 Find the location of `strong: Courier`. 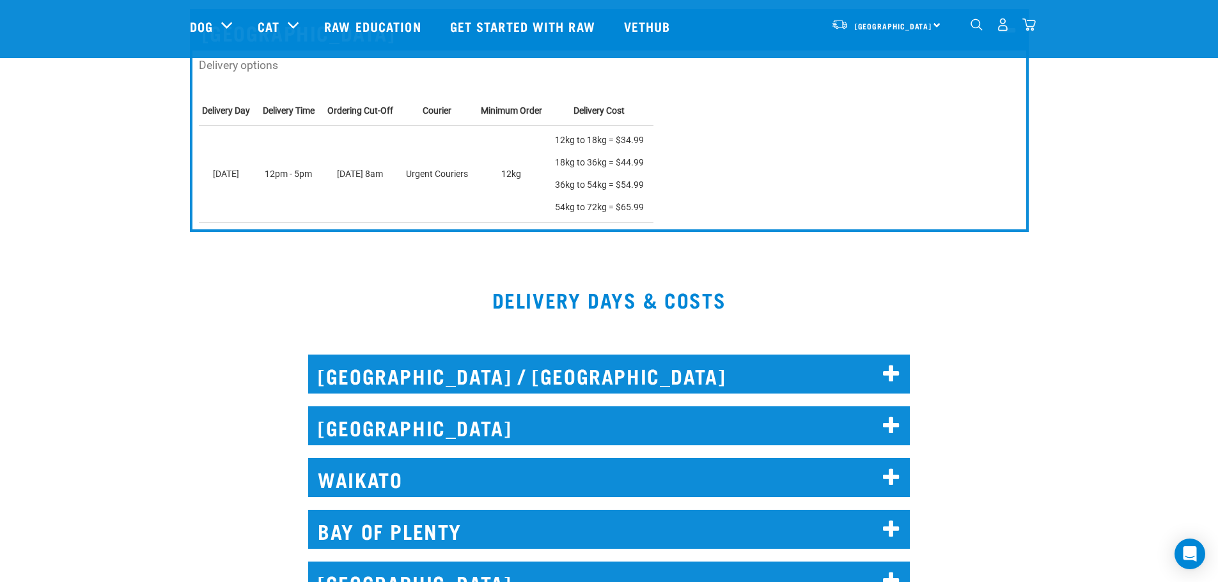

strong: Courier is located at coordinates (437, 111).